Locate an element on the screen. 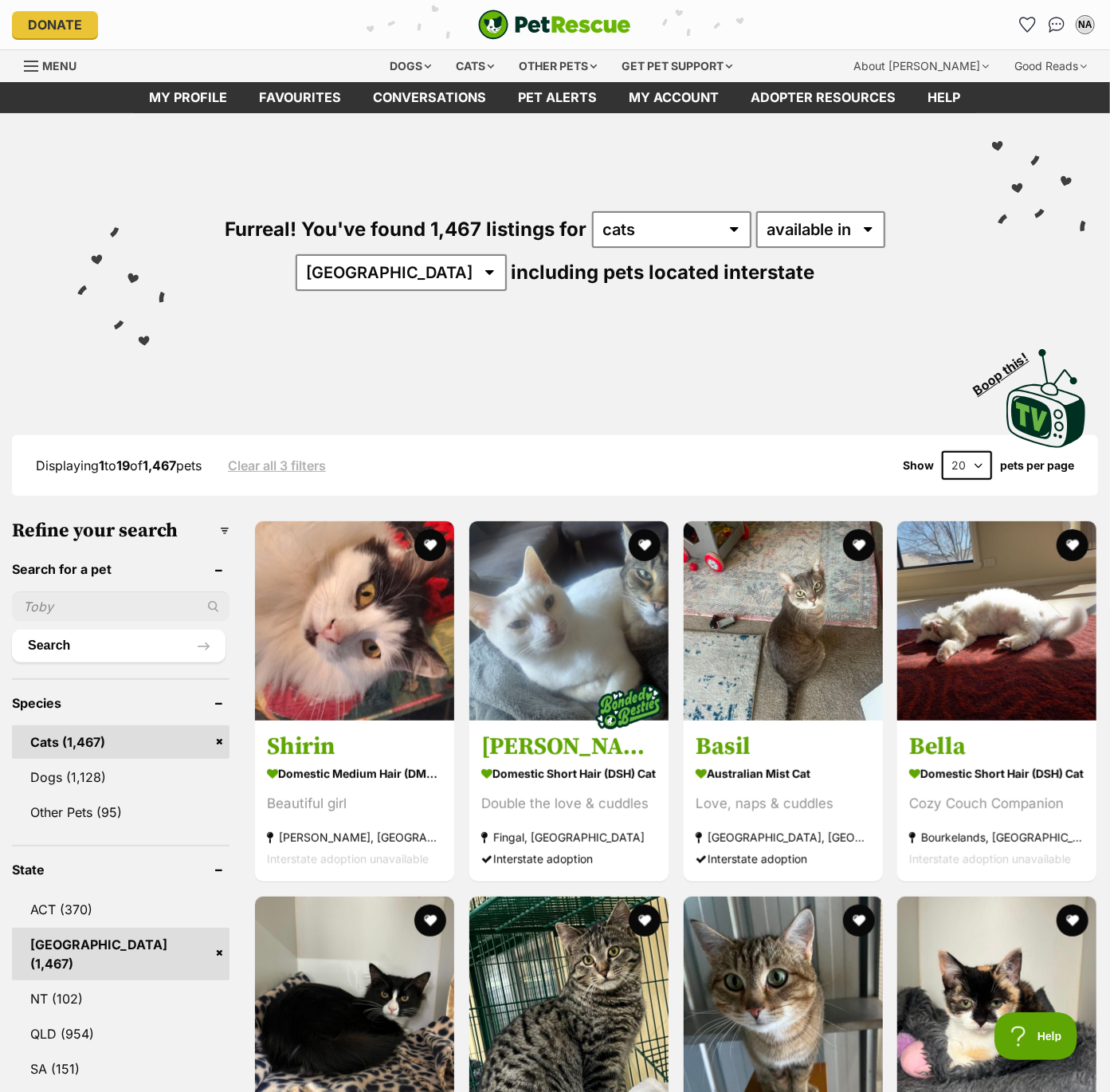  strong: 19 is located at coordinates (123, 466).